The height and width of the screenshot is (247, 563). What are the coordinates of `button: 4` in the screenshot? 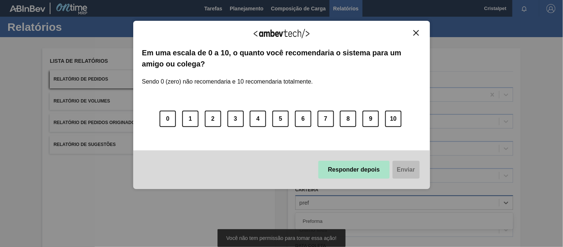 It's located at (258, 119).